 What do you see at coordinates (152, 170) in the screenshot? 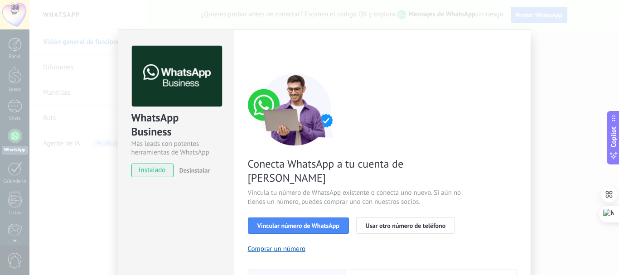
I see `span: instalado` at bounding box center [152, 170].